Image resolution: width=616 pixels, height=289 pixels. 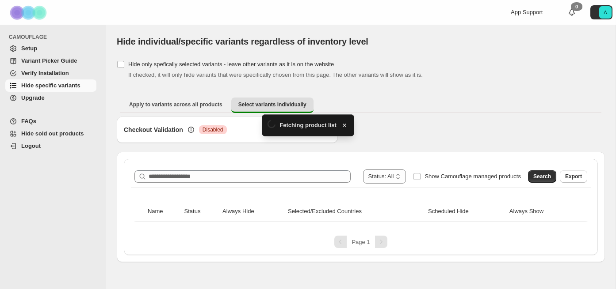 What do you see at coordinates (605, 12) in the screenshot?
I see `text: A` at bounding box center [605, 12].